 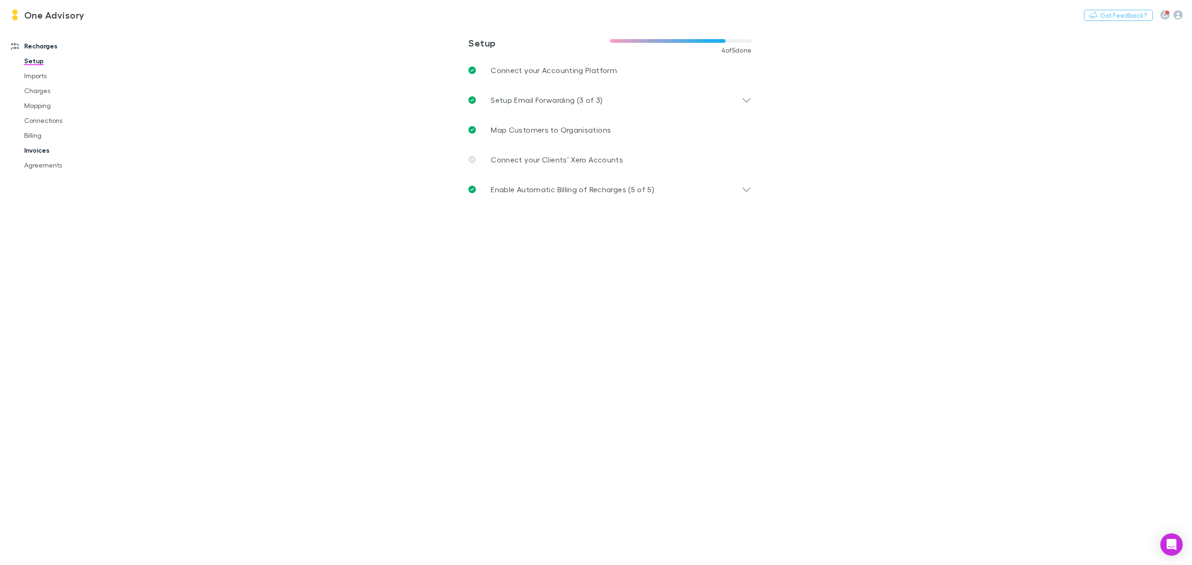 What do you see at coordinates (610, 100) in the screenshot?
I see `div: Setup Email Forwarding (3 of 3)` at bounding box center [610, 100].